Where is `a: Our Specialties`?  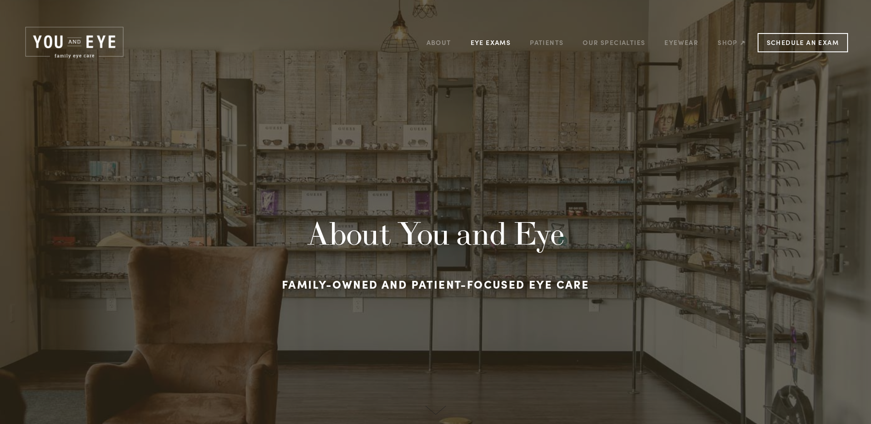 a: Our Specialties is located at coordinates (614, 42).